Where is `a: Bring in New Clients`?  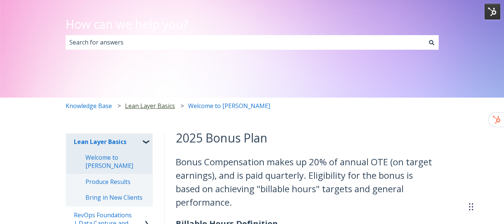
a: Bring in New Clients is located at coordinates (109, 197).